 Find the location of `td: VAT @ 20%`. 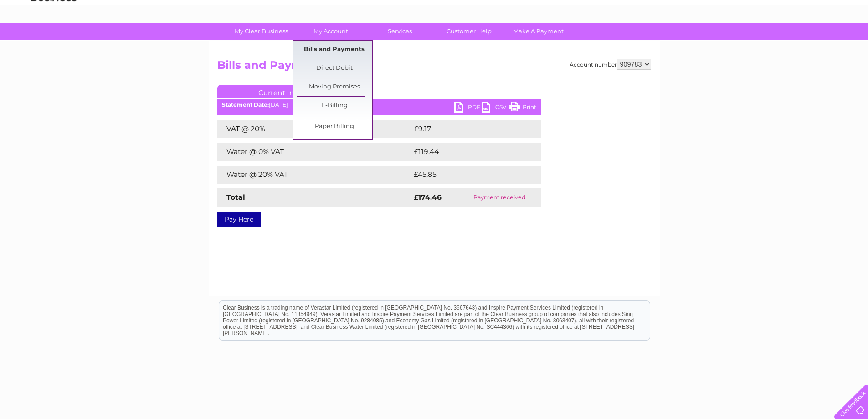

td: VAT @ 20% is located at coordinates (315, 129).